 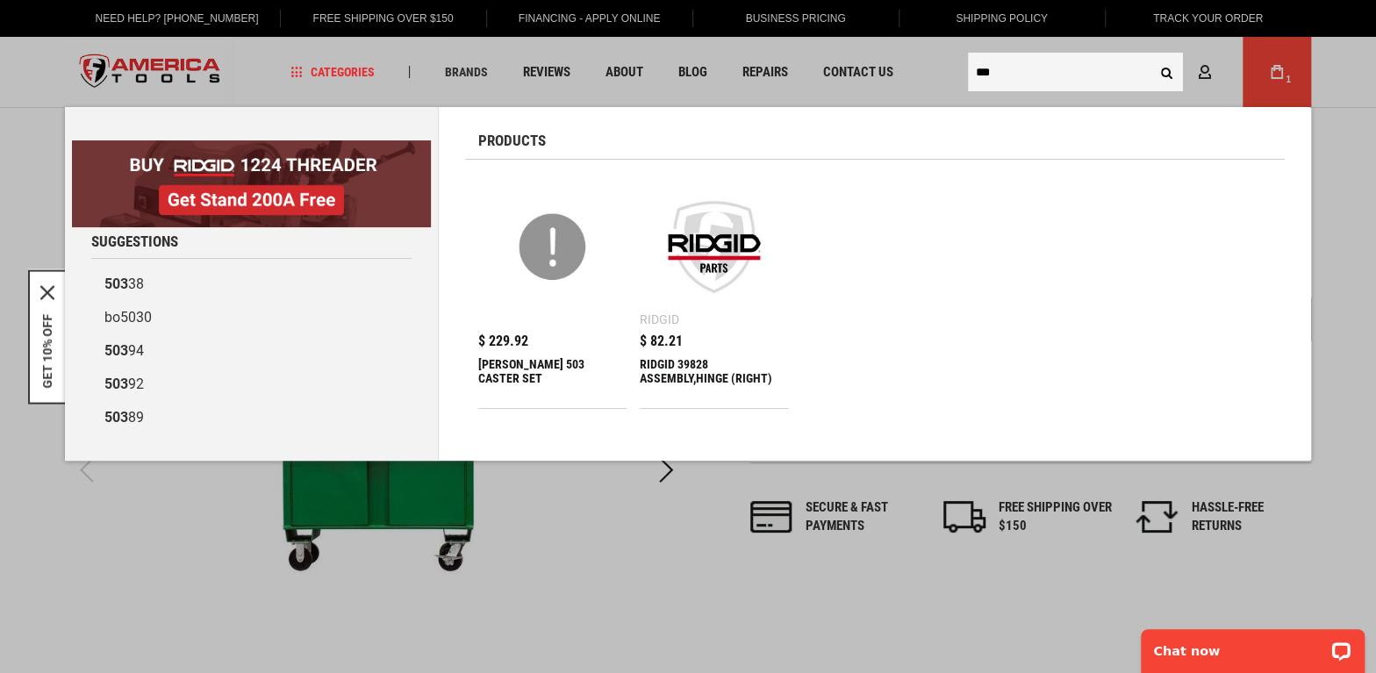 What do you see at coordinates (714, 291) in the screenshot?
I see `a: RIDGID 39828 ASSEMBLY,HINGE (RIGHT) Ridgid $ 82.21 RIDGID 39828 ASSEMBLY,HINGE (RIGHT)` at bounding box center [714, 291].